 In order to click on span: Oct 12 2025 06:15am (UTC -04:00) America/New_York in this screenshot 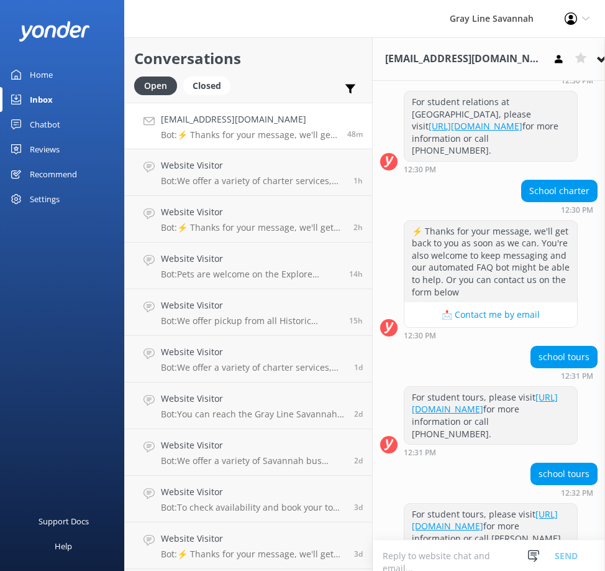, I will do `click(359, 413)`.